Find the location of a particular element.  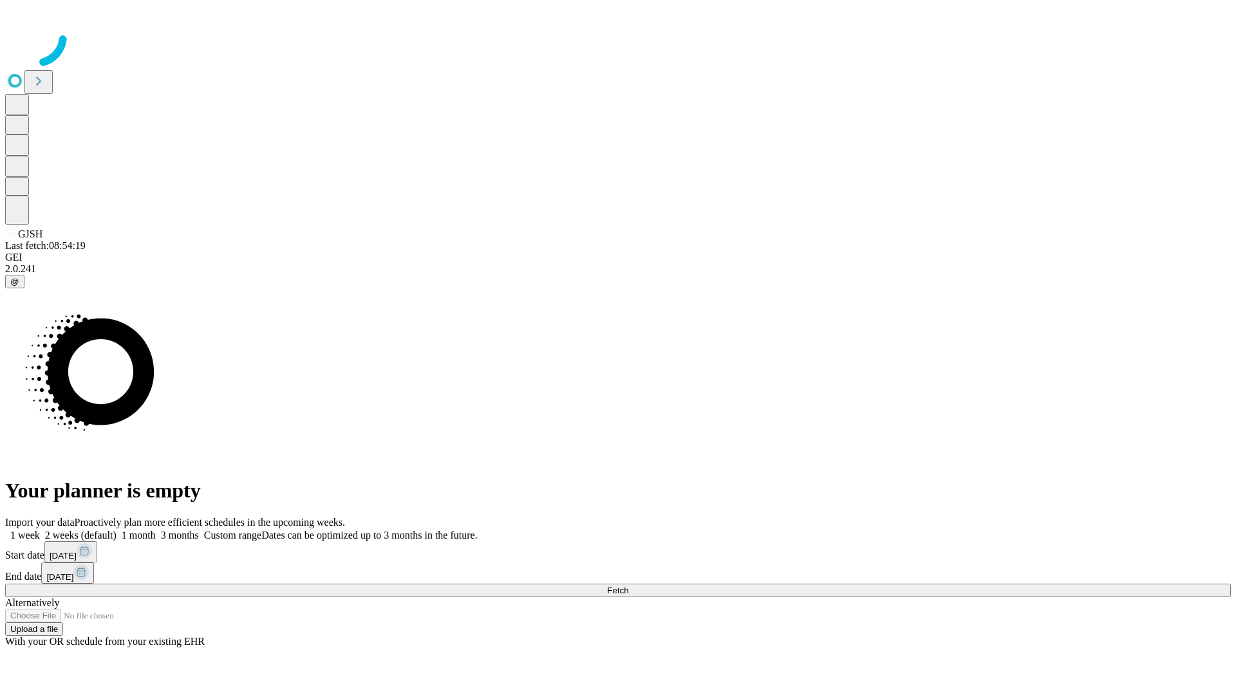

div: Start date is located at coordinates (618, 552).